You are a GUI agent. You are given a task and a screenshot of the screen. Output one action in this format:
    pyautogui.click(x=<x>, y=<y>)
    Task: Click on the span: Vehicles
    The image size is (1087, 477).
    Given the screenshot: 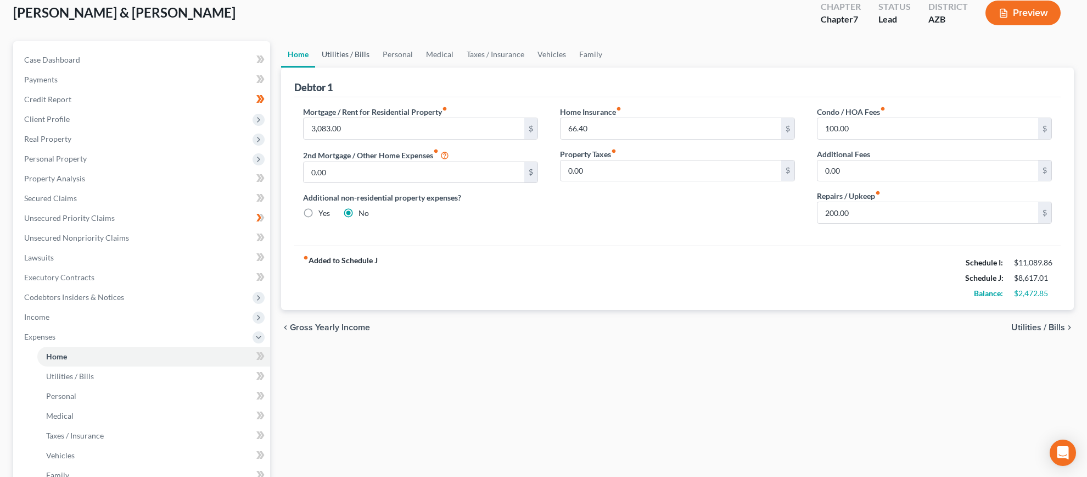 What is the action you would take?
    pyautogui.click(x=60, y=455)
    